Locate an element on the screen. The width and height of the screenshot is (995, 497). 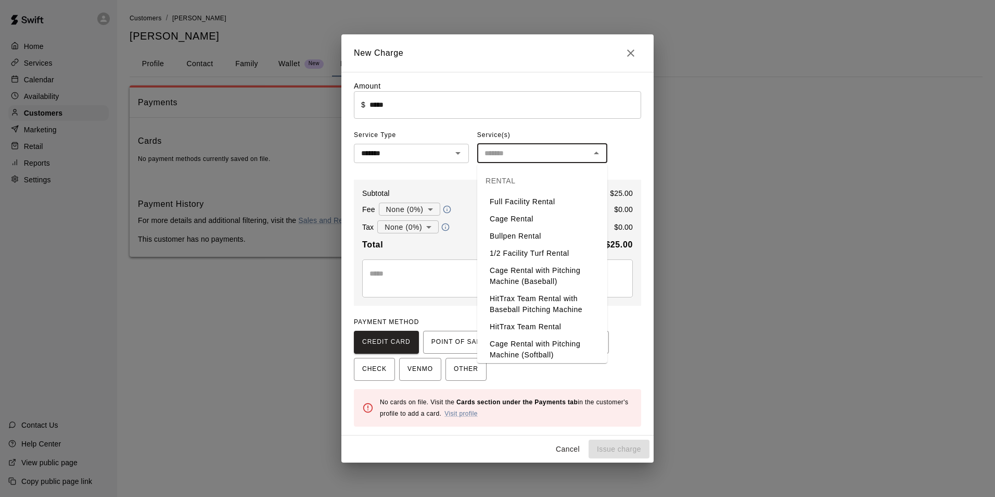
button: Open is located at coordinates (458, 153).